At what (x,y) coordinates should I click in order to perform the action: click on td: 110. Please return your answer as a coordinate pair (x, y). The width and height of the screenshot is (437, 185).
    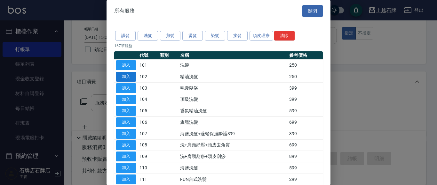
    Looking at the image, I should click on (148, 168).